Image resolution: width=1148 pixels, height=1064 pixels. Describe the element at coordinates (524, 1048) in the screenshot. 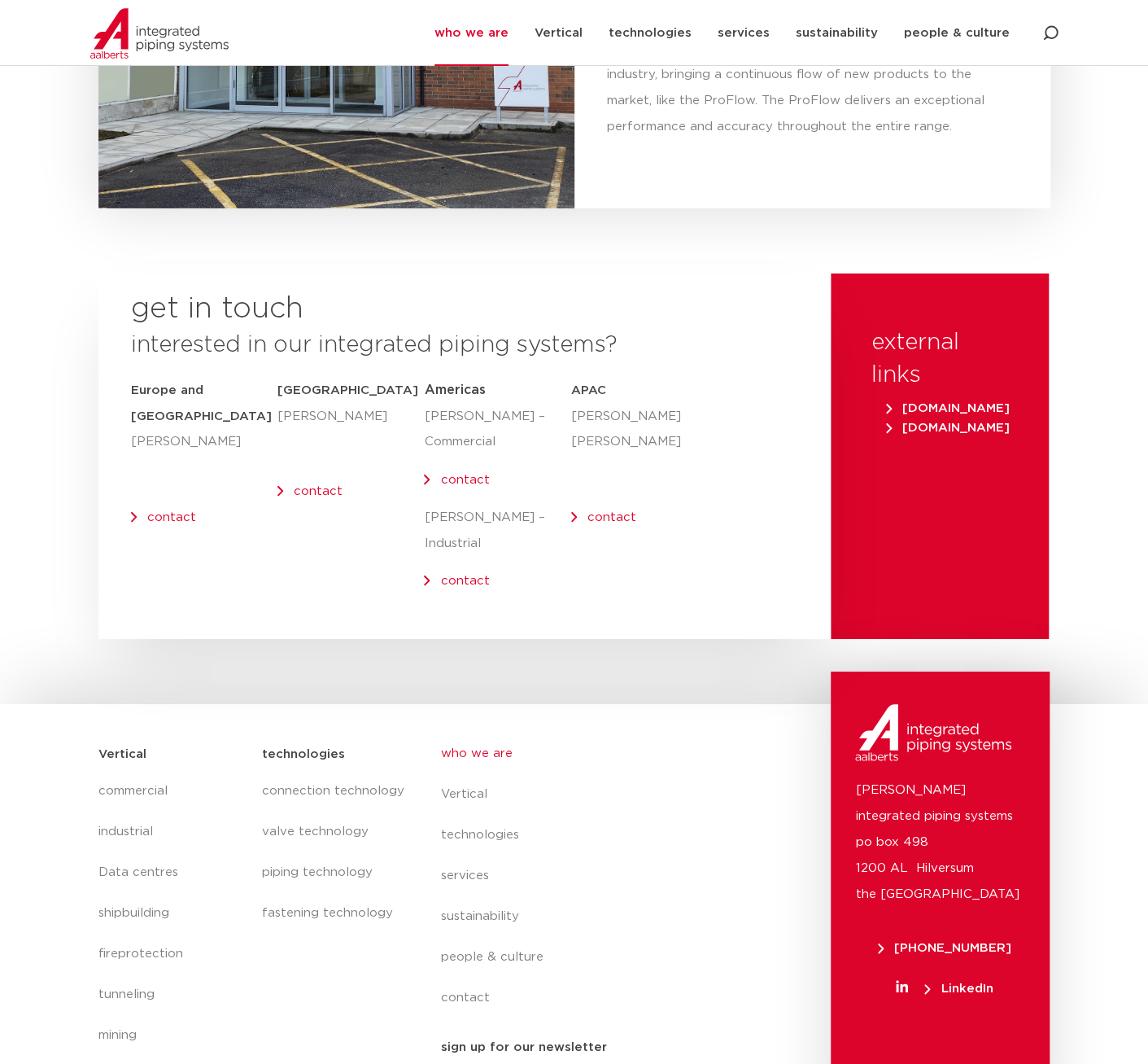

I see `h5: sign up for our newsletter` at that location.